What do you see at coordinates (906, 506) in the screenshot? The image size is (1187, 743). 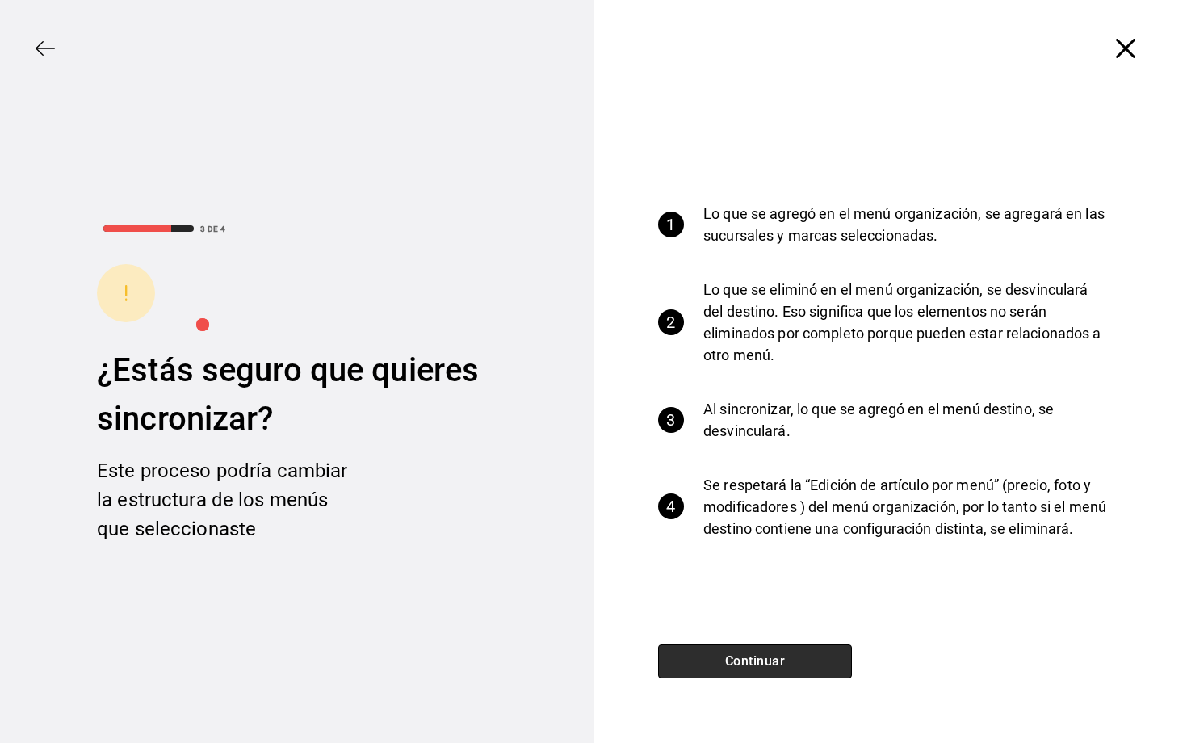 I see `p: Se respetará la “Edición de artículo por menú” (precio, foto y modificadores ) del menú organizac...` at bounding box center [906, 506].